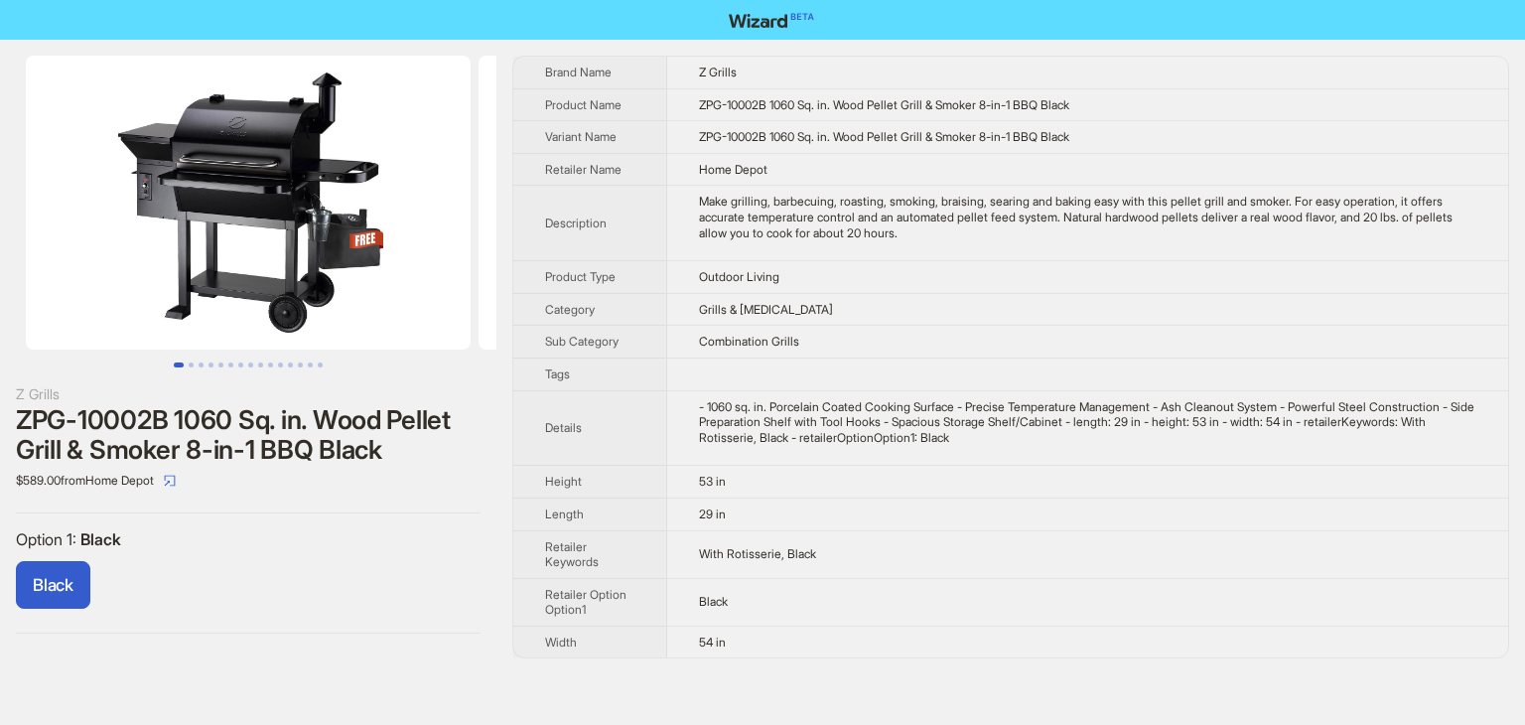 This screenshot has width=1525, height=725. Describe the element at coordinates (290, 364) in the screenshot. I see `button: Go to slide 12` at that location.